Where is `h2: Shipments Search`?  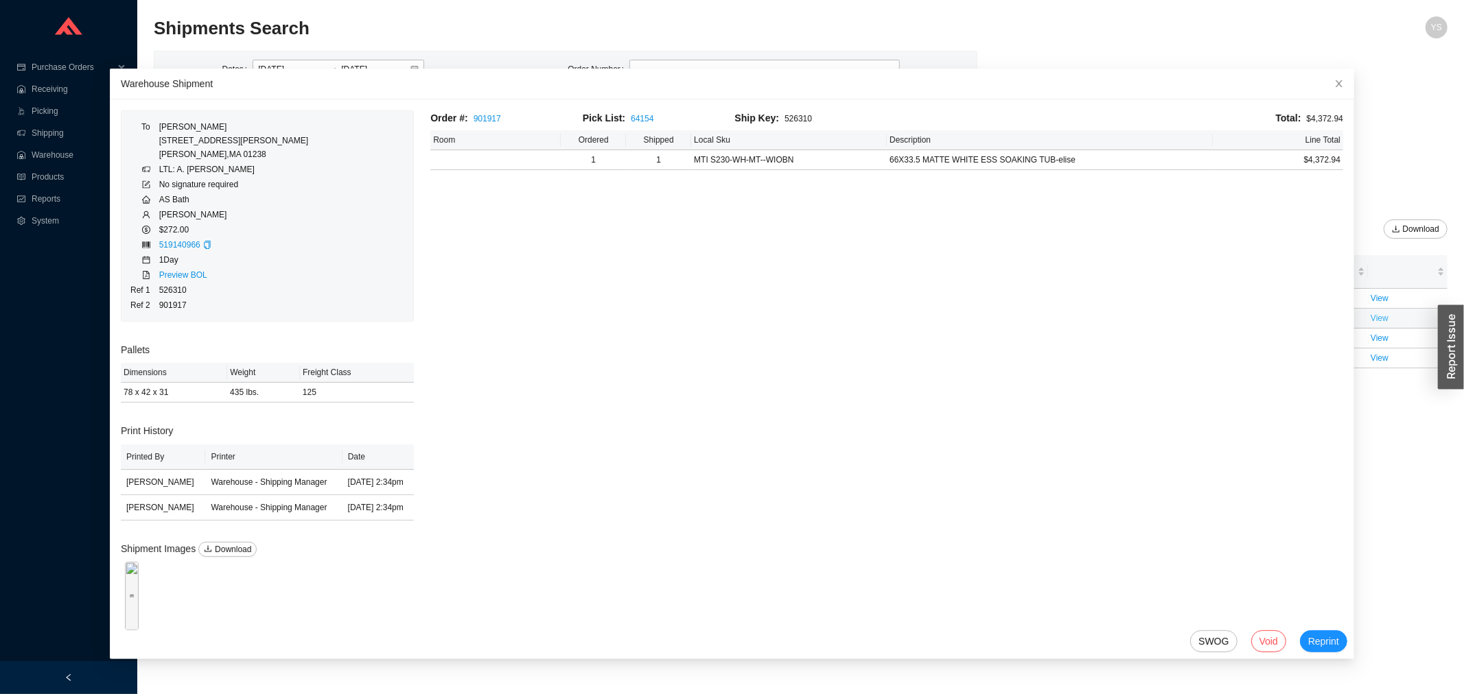
h2: Shipments Search is located at coordinates (639, 28).